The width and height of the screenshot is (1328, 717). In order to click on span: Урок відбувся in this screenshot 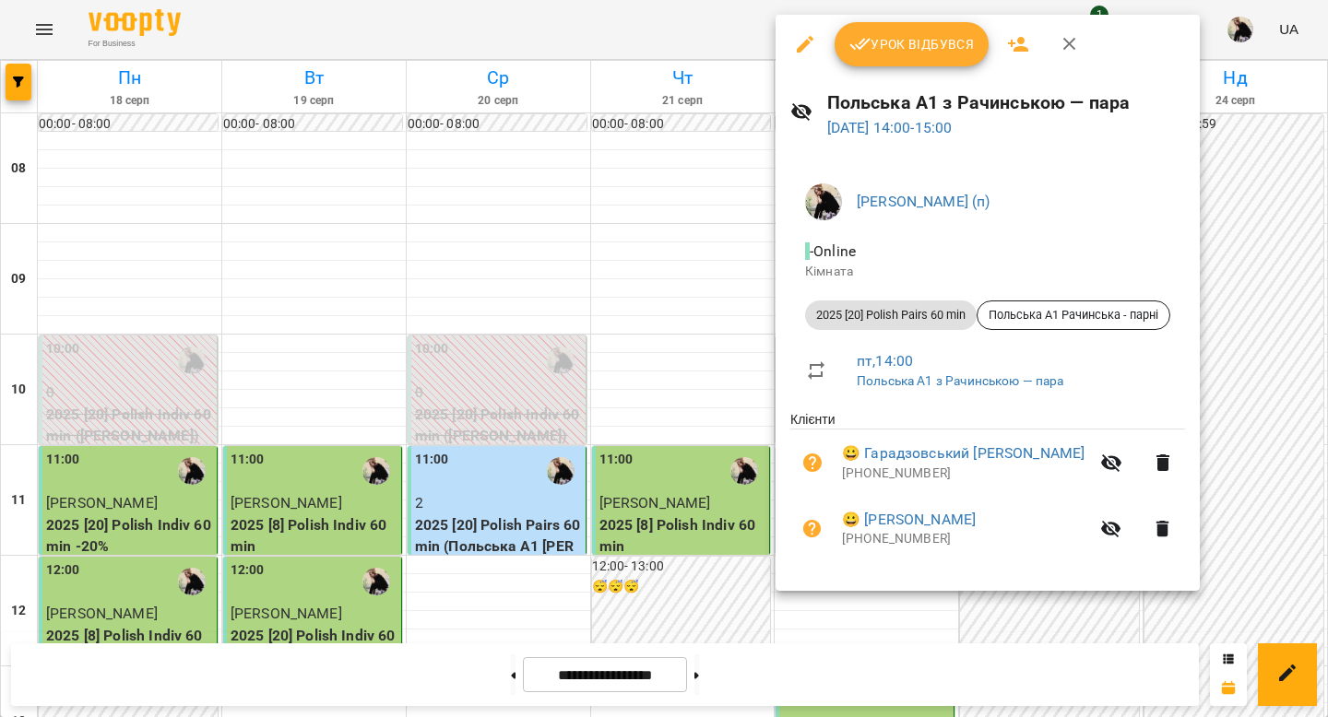, I will do `click(912, 44)`.